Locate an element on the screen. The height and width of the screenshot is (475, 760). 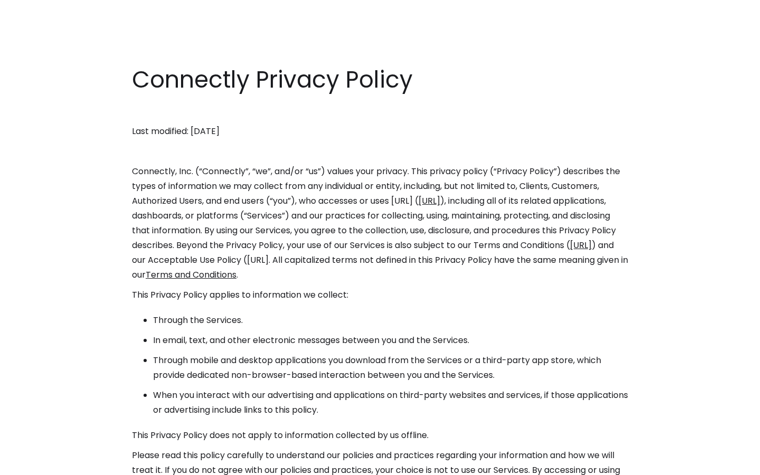
li: In email, text, and other electronic messages between you and the Services. is located at coordinates (391, 341).